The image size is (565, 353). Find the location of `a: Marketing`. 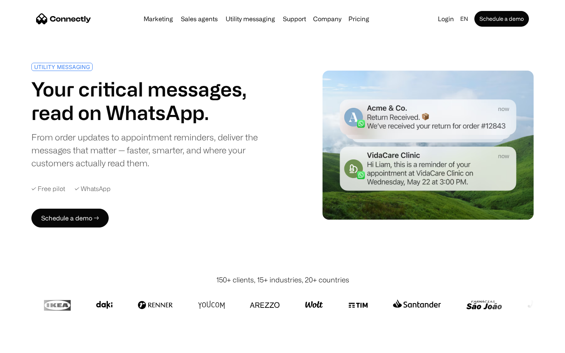

a: Marketing is located at coordinates (158, 19).